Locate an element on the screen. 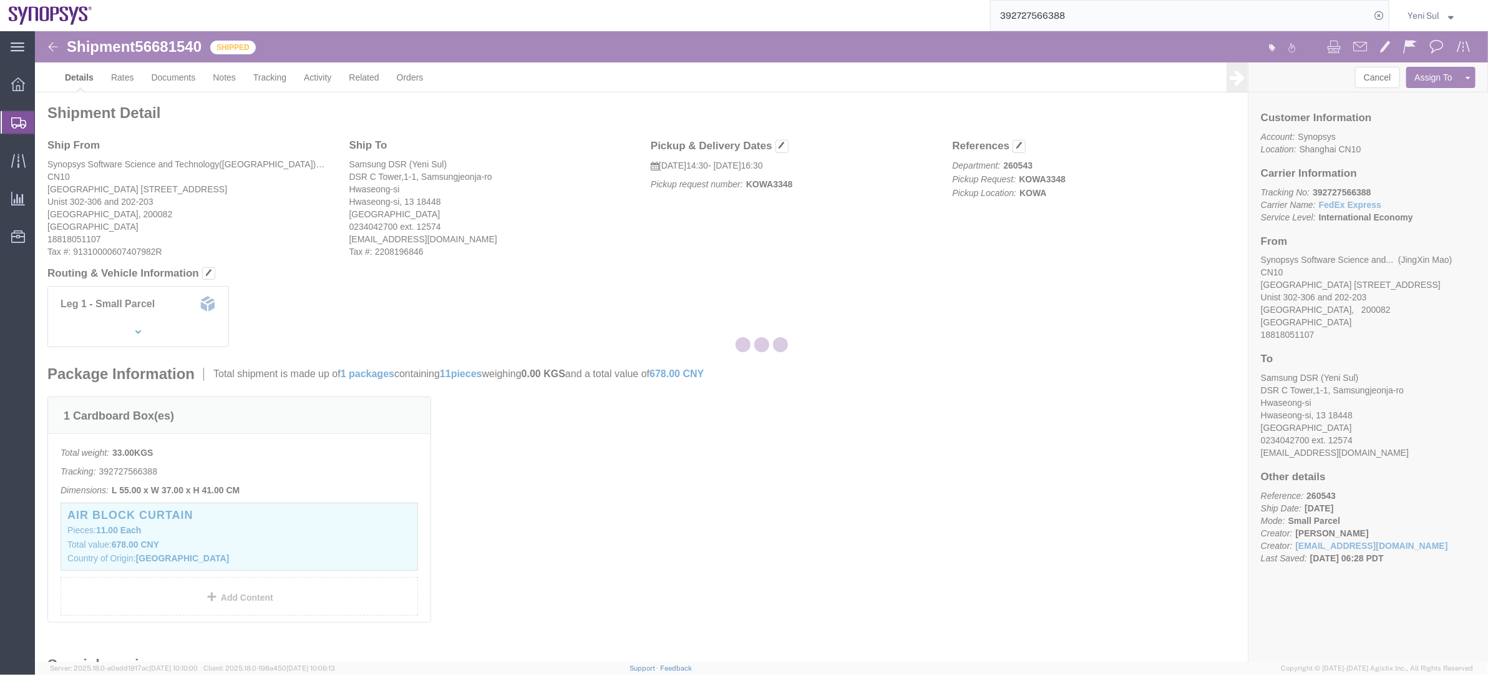 Image resolution: width=1488 pixels, height=675 pixels. a: Feedback is located at coordinates (676, 668).